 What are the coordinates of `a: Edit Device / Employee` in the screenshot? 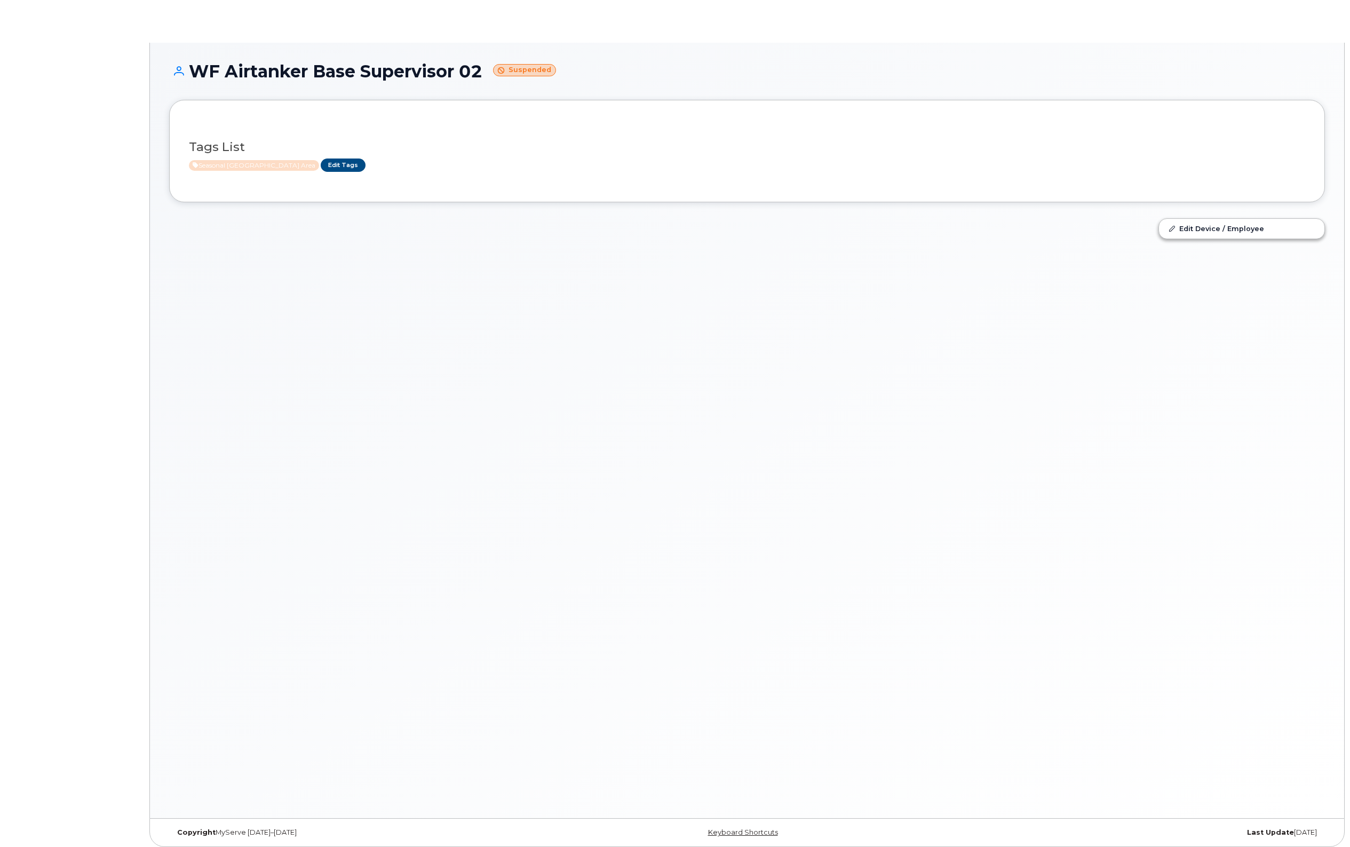 It's located at (1242, 228).